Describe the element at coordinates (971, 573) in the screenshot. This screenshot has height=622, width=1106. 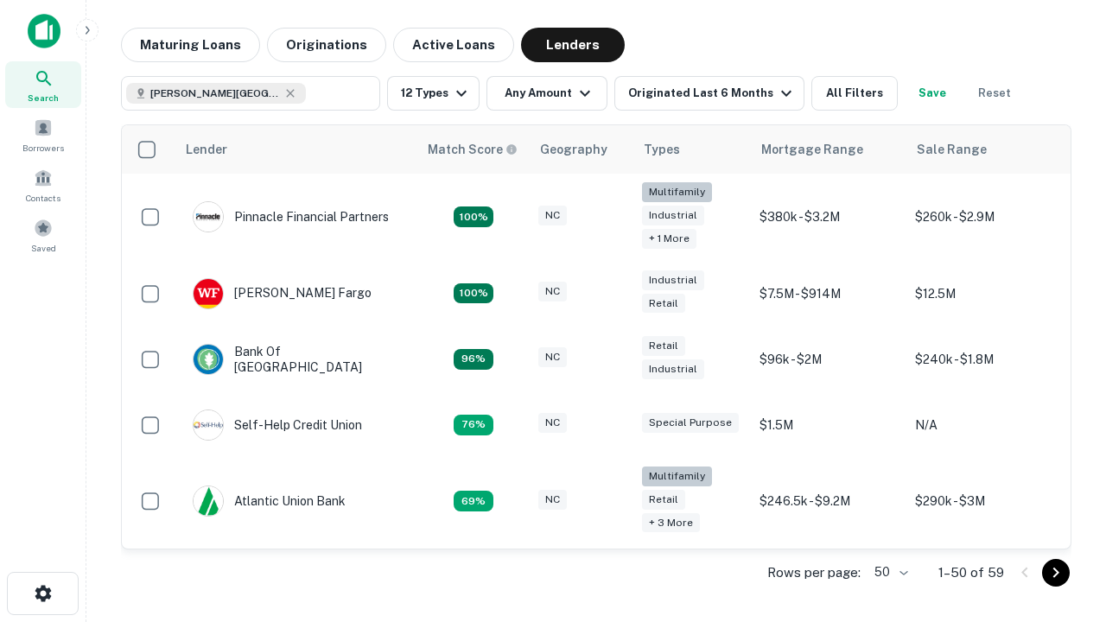
I see `p: 1–50 of 59` at that location.